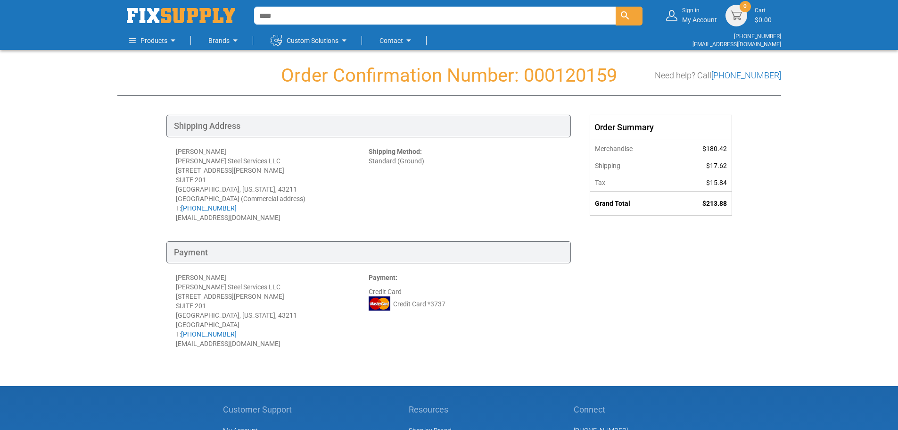  Describe the element at coordinates (260, 409) in the screenshot. I see `h5: Customer Support` at that location.